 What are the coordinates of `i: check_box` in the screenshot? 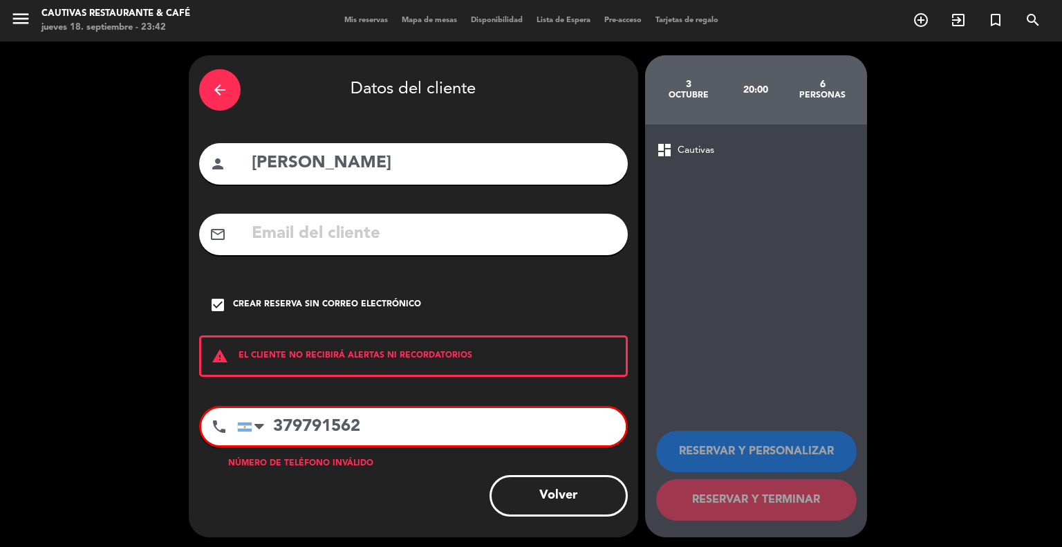 It's located at (218, 305).